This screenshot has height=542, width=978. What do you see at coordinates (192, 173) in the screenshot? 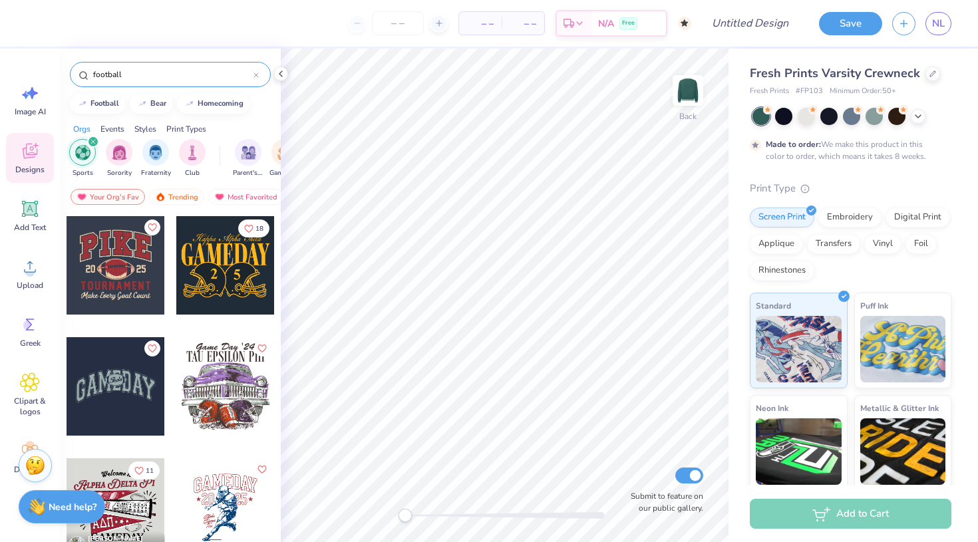
I see `span: Club` at bounding box center [192, 173].